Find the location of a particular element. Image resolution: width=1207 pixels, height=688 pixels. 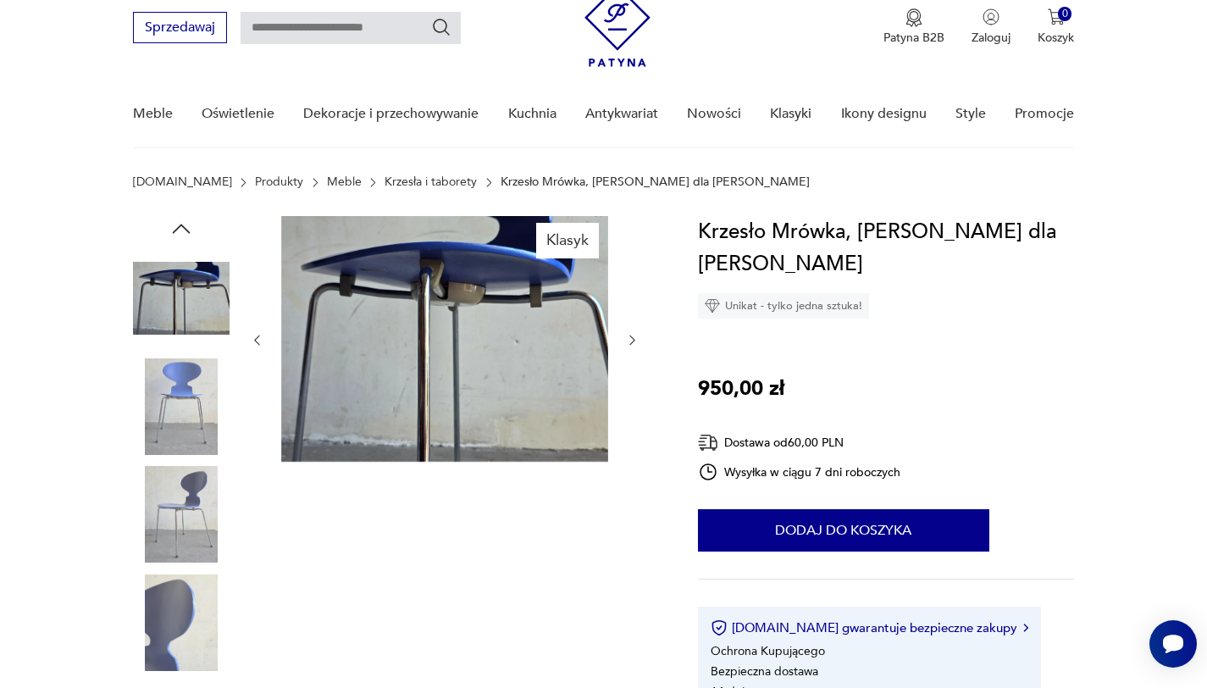

button: 0Koszyk is located at coordinates (1056, 27).